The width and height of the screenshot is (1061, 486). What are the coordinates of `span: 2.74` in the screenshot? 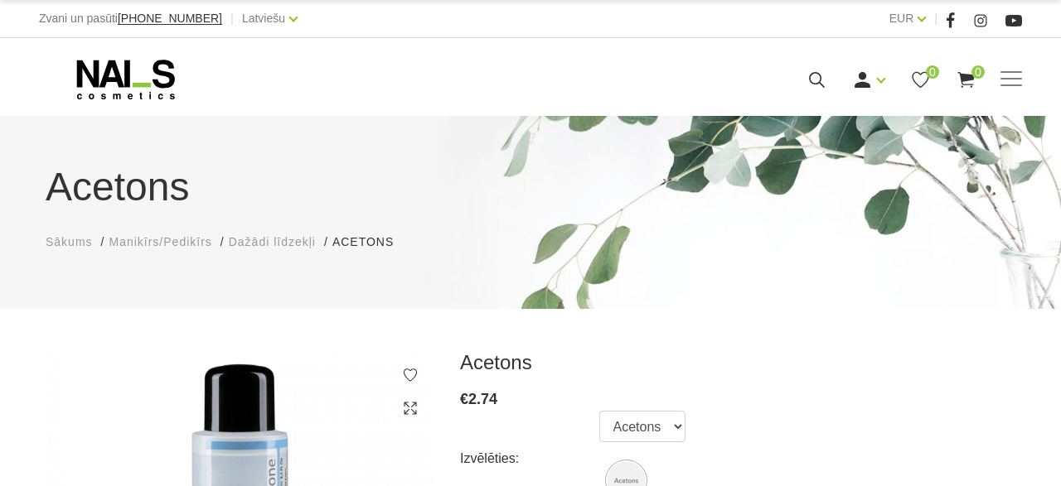 It's located at (482, 399).